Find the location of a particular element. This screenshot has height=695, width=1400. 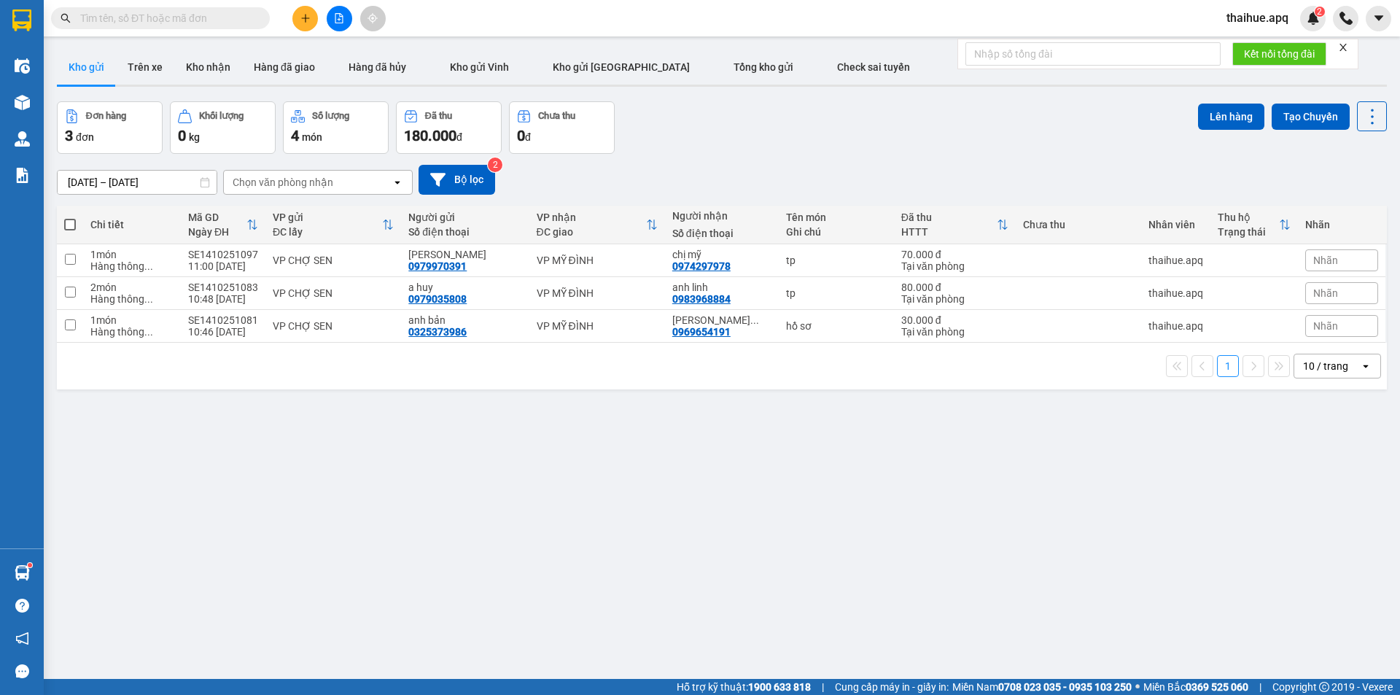

div: Nhãn is located at coordinates (1342, 225).